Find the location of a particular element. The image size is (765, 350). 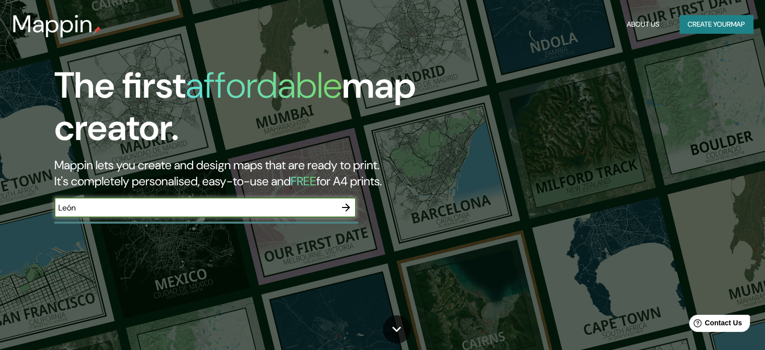

h1: The first map creator. is located at coordinates (245, 111).